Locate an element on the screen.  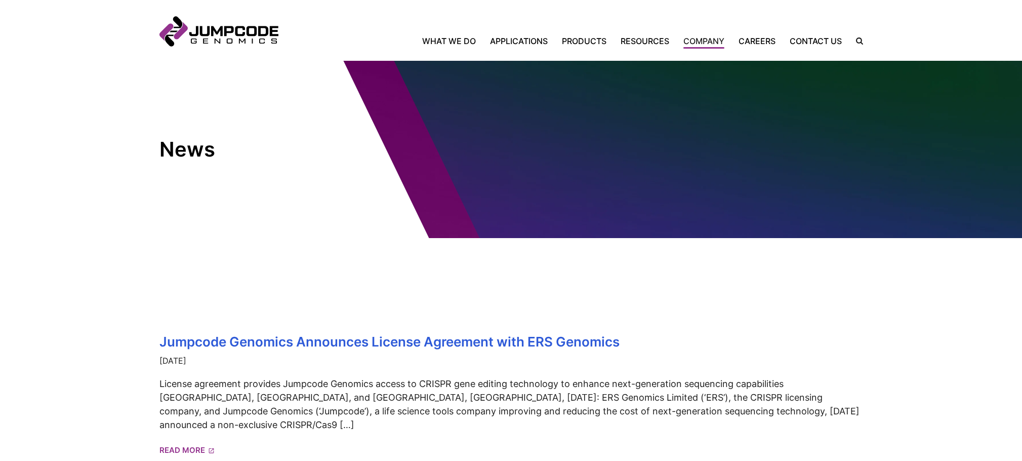
a: Read More is located at coordinates (187, 450).